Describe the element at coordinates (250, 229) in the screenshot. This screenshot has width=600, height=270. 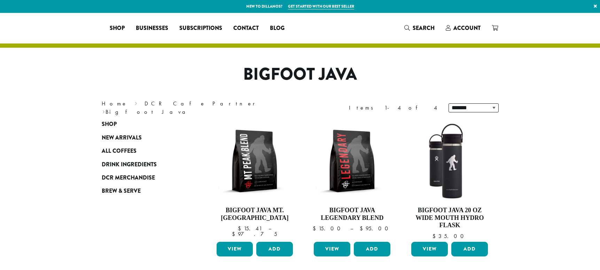
I see `bdi: 15.41` at that location.